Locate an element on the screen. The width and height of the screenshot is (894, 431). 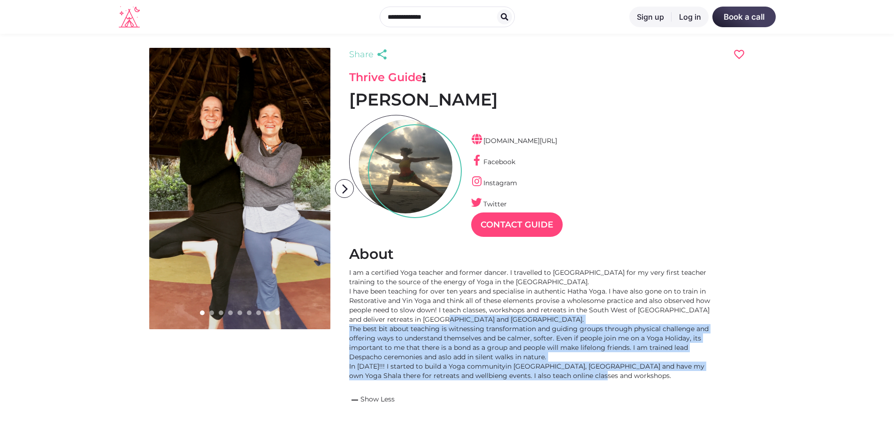
span: Share is located at coordinates (361, 54).